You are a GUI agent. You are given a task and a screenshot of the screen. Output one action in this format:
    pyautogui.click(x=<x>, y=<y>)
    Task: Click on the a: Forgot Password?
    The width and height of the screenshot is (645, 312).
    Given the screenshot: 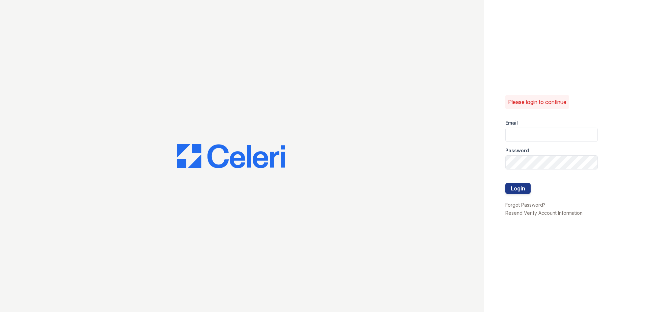 What is the action you would take?
    pyautogui.click(x=526, y=205)
    